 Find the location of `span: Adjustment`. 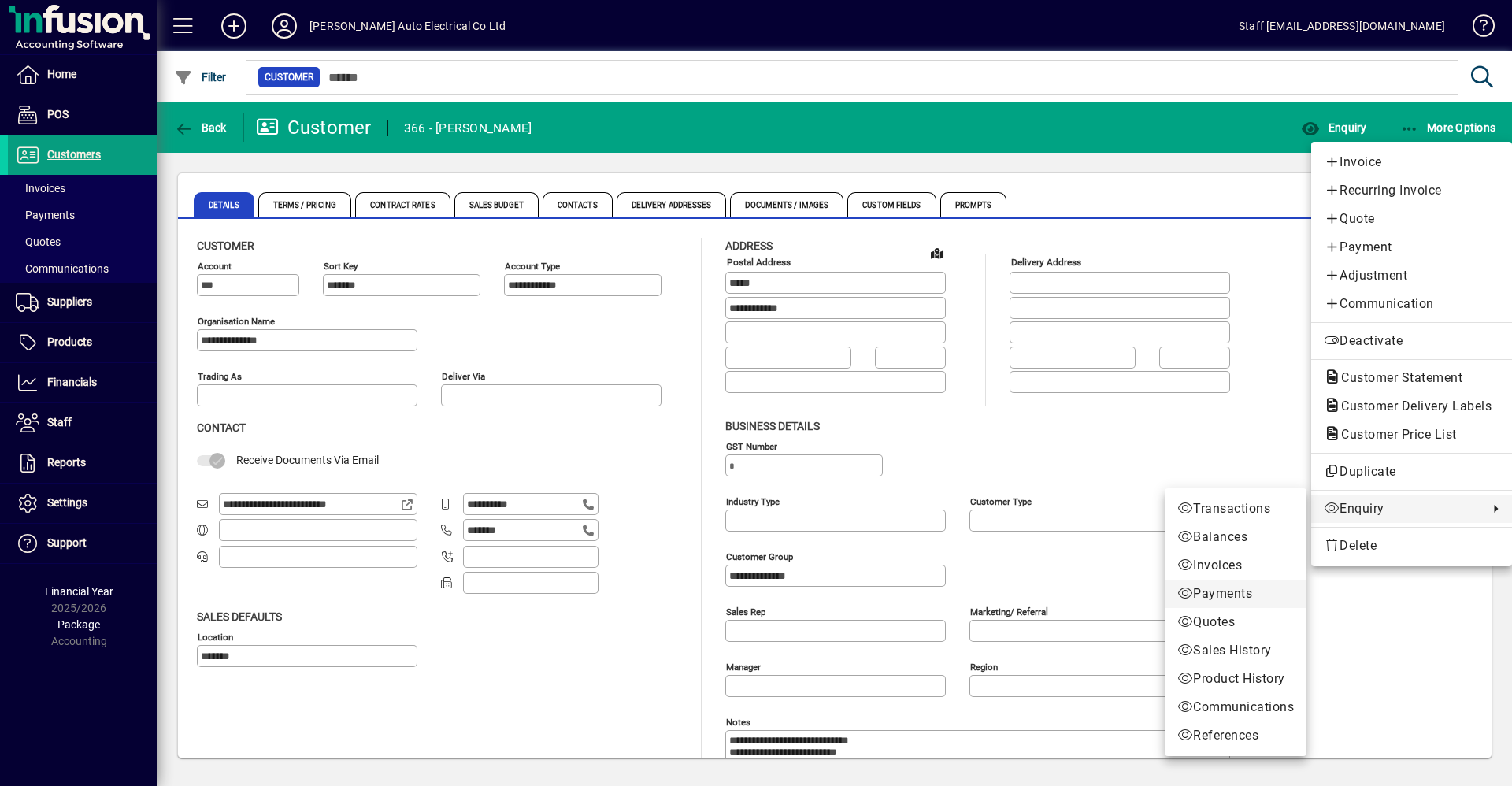

span: Adjustment is located at coordinates (1412, 276).